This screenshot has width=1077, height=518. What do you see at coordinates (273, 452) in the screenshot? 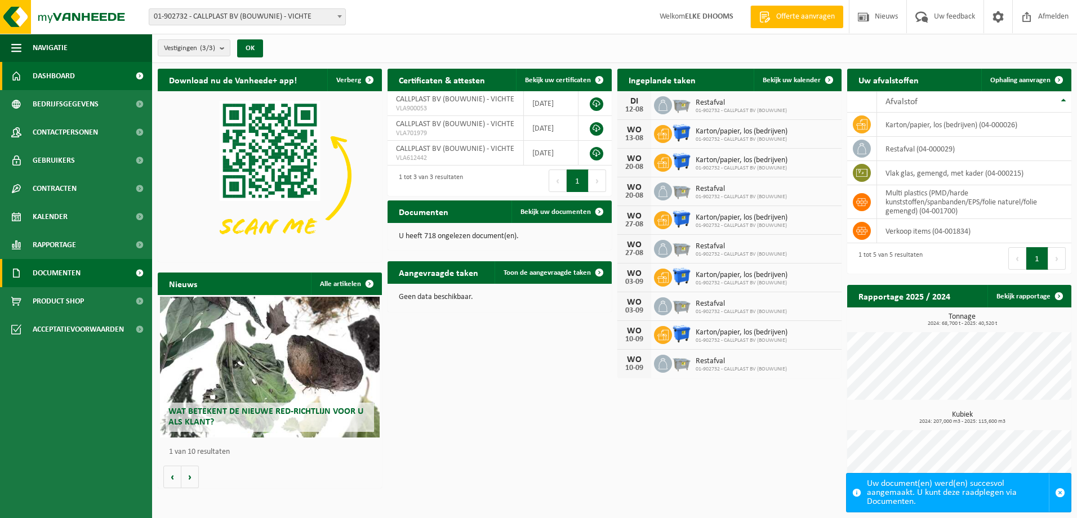
I see `p: 1 van 10 resultaten` at bounding box center [273, 452].